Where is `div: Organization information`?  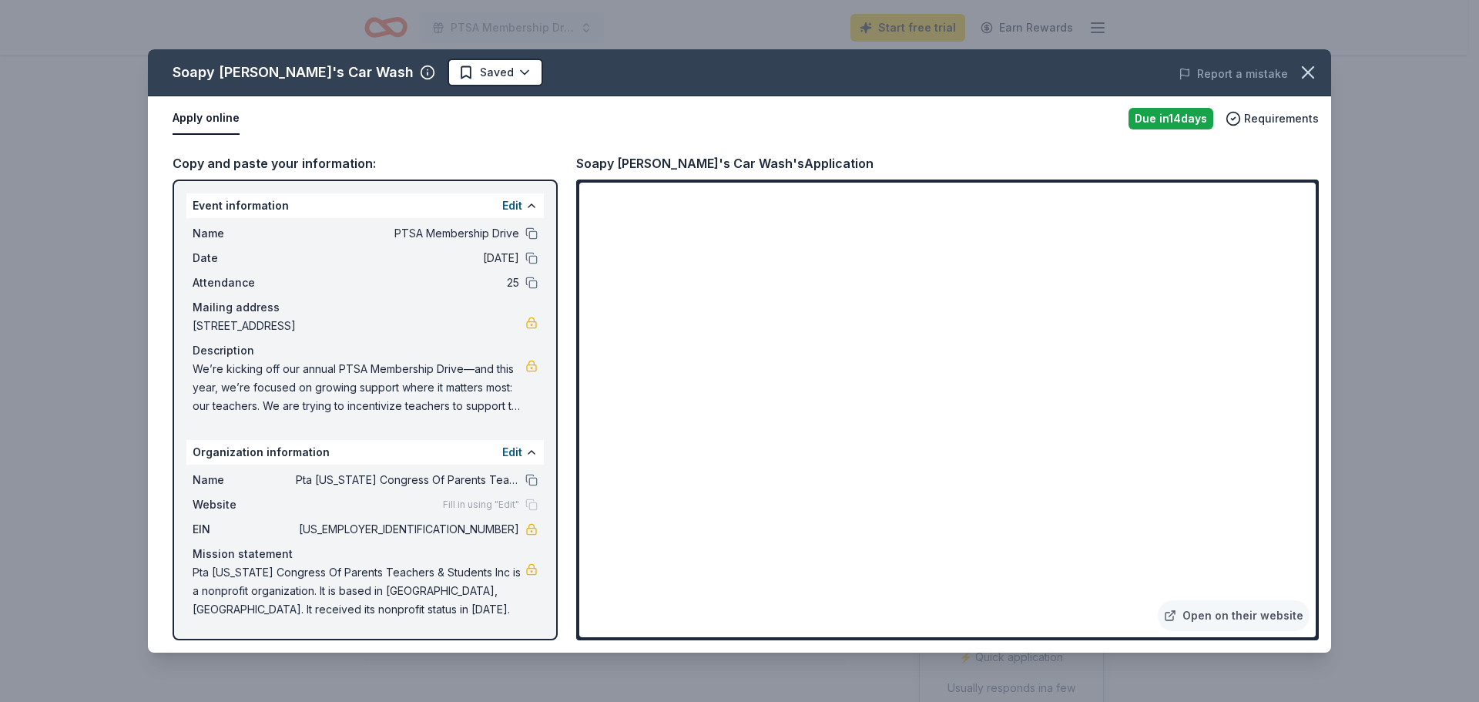 div: Organization information is located at coordinates (365, 452).